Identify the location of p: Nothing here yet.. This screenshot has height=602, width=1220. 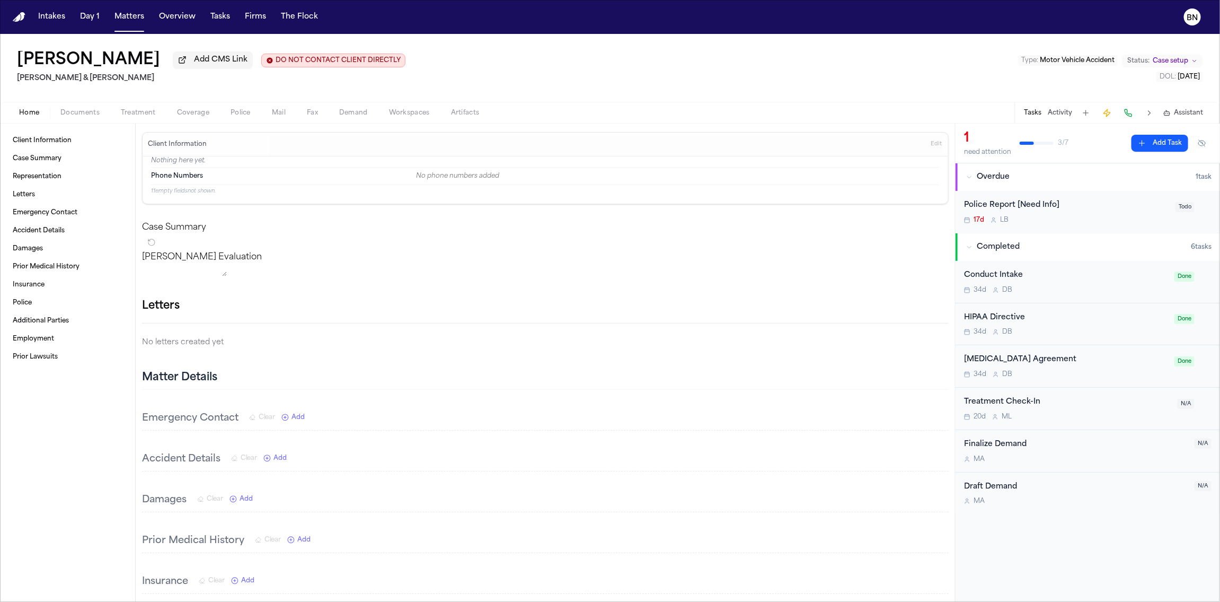
(545, 162).